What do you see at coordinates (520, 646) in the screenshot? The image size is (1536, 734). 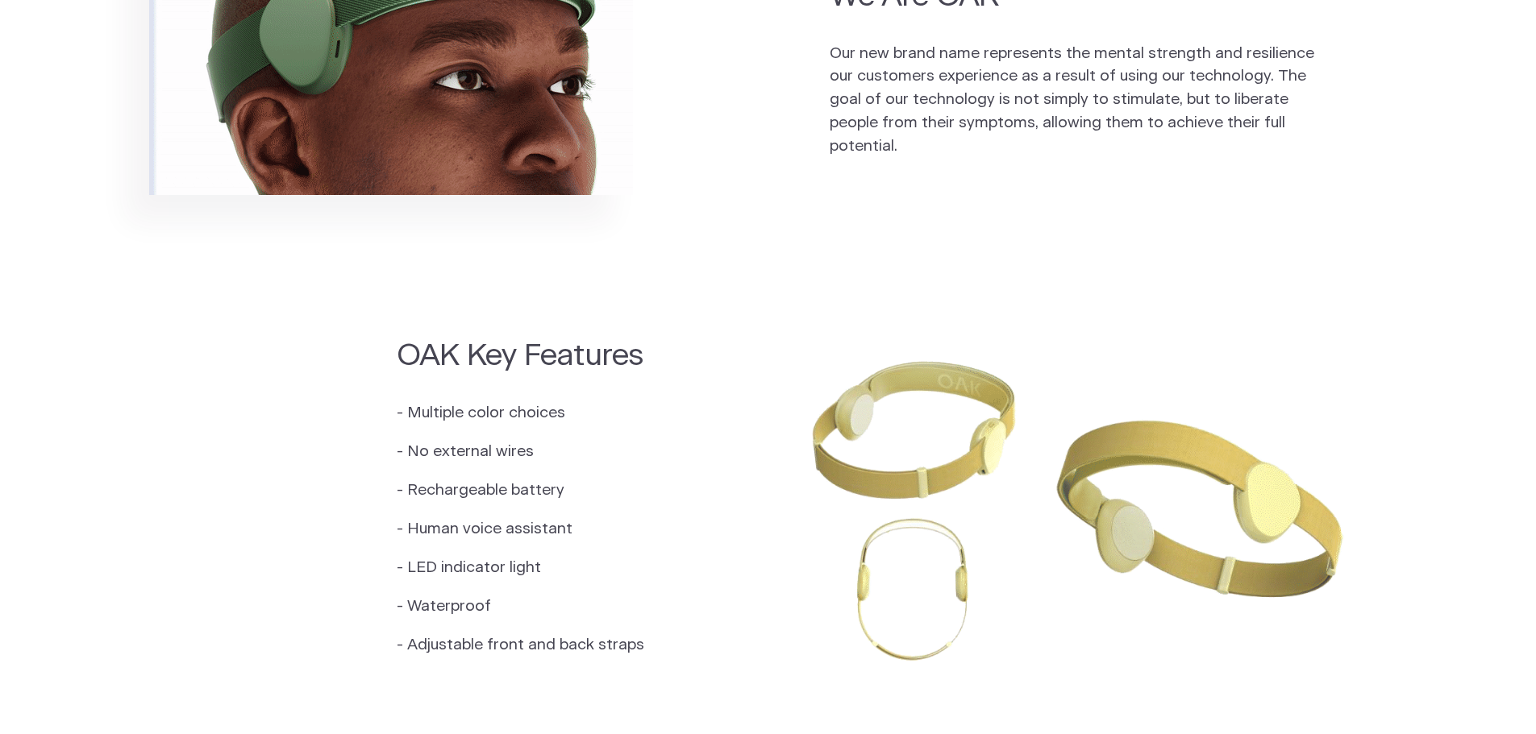 I see `p: - Adjustable front and back straps` at bounding box center [520, 646].